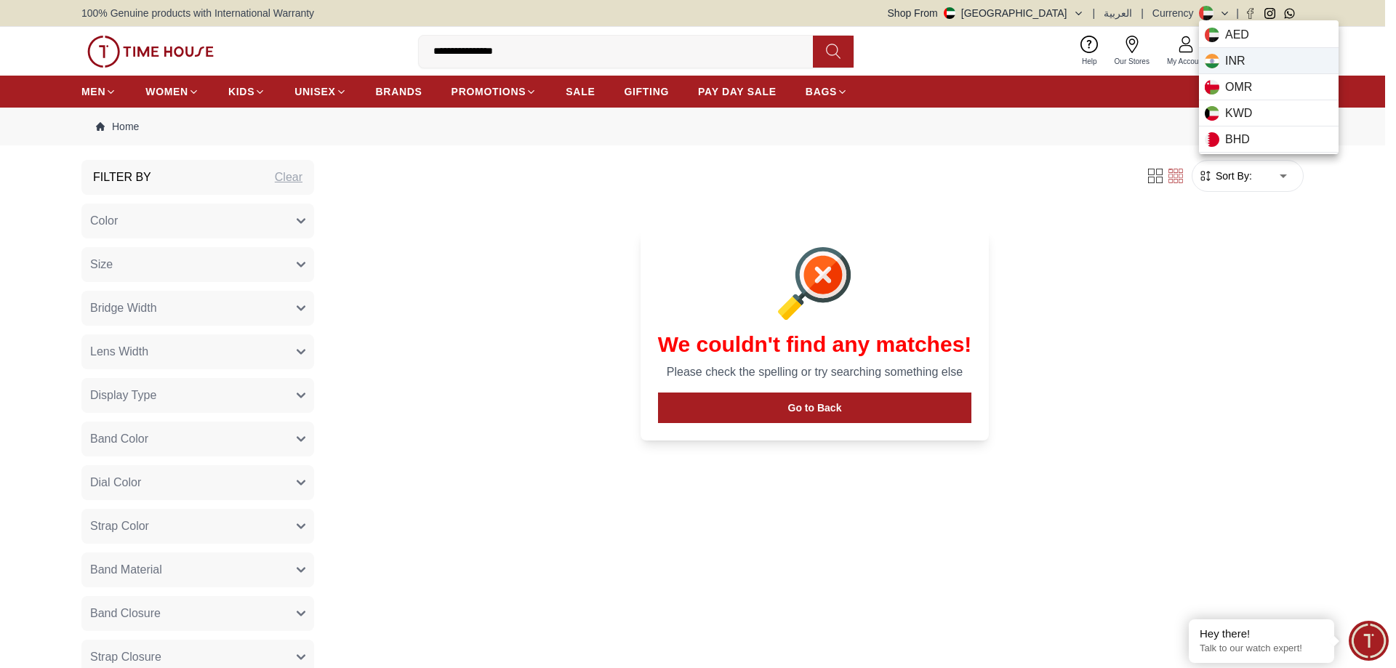 The image size is (1396, 668). Describe the element at coordinates (1261, 634) in the screenshot. I see `div: Hey there!` at that location.